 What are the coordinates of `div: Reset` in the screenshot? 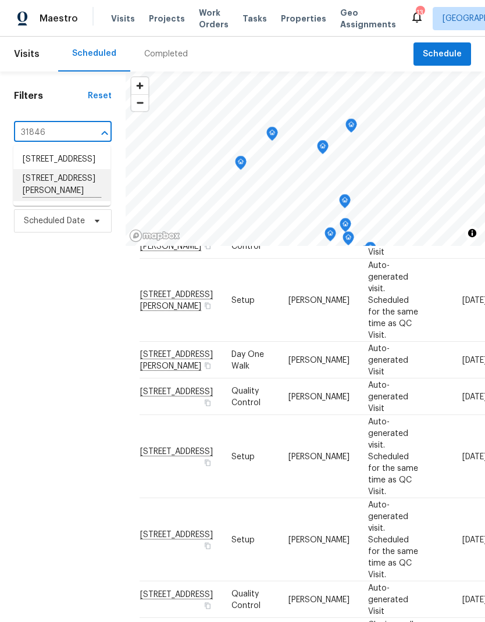 It's located at (99, 96).